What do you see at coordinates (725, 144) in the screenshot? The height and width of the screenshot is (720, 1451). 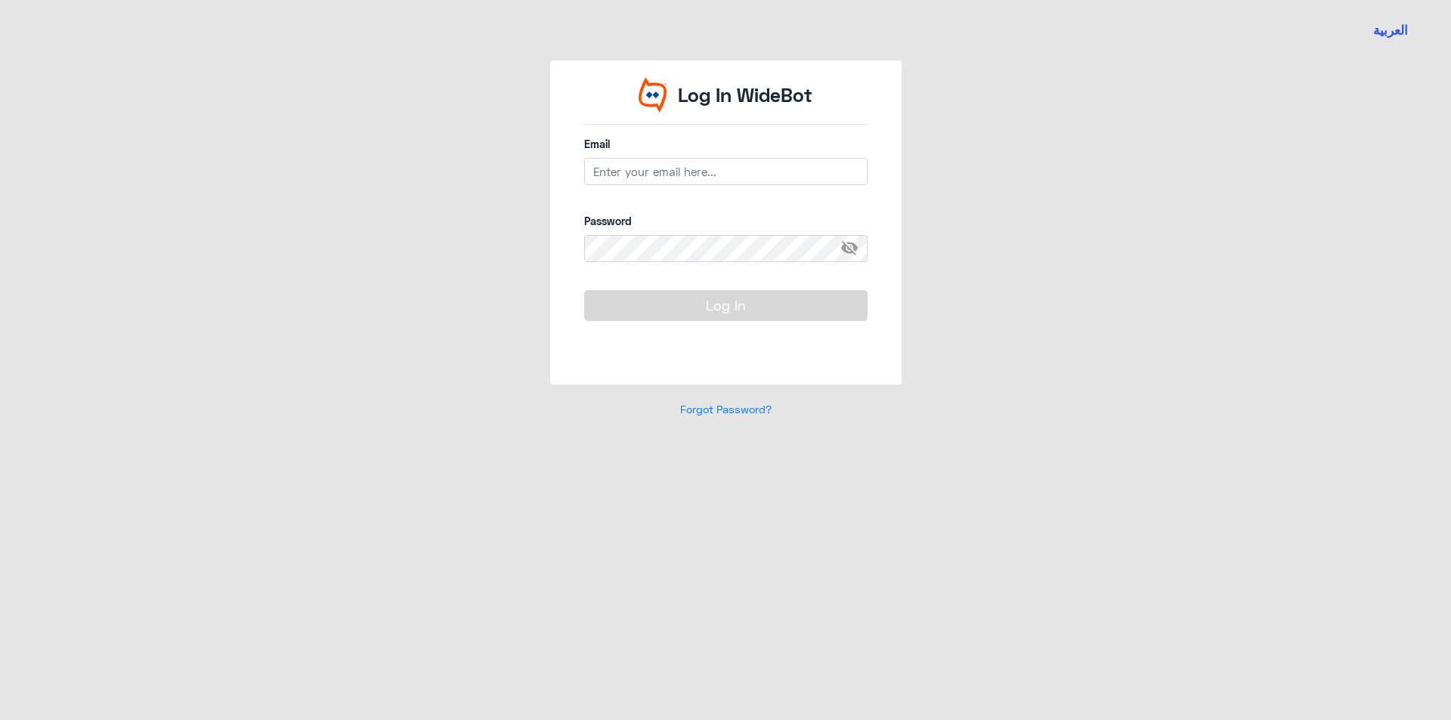 I see `label: Email` at bounding box center [725, 144].